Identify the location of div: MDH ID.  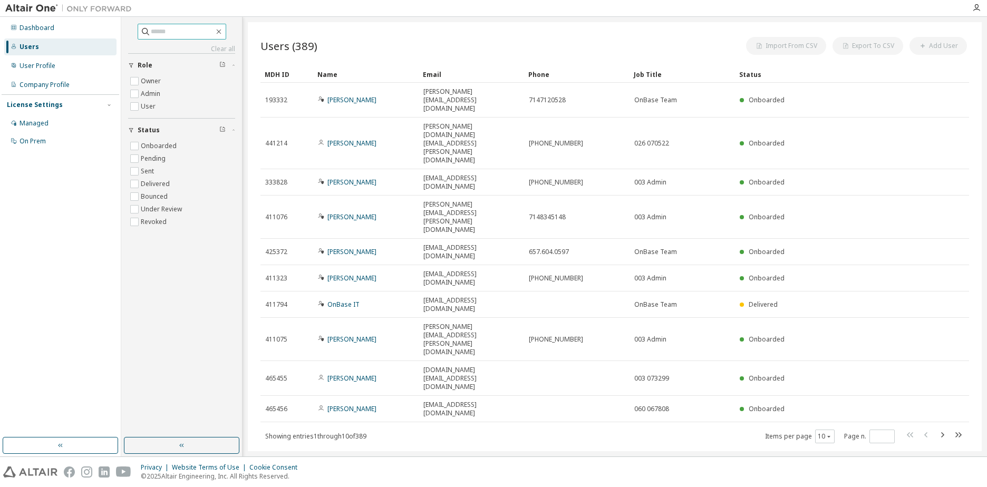
(287, 74).